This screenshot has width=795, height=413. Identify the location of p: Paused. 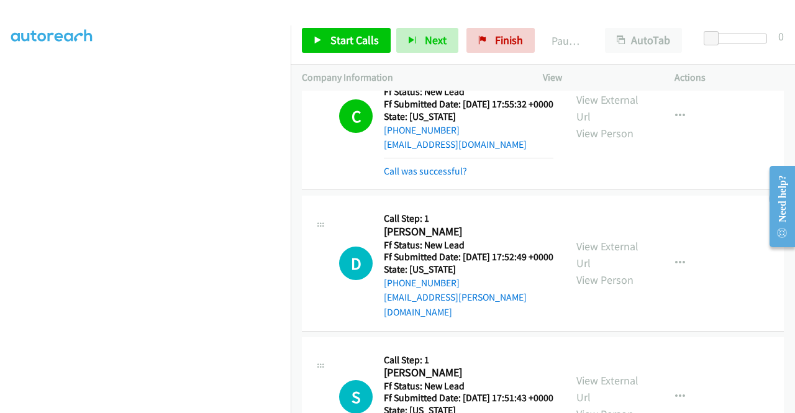
(567, 40).